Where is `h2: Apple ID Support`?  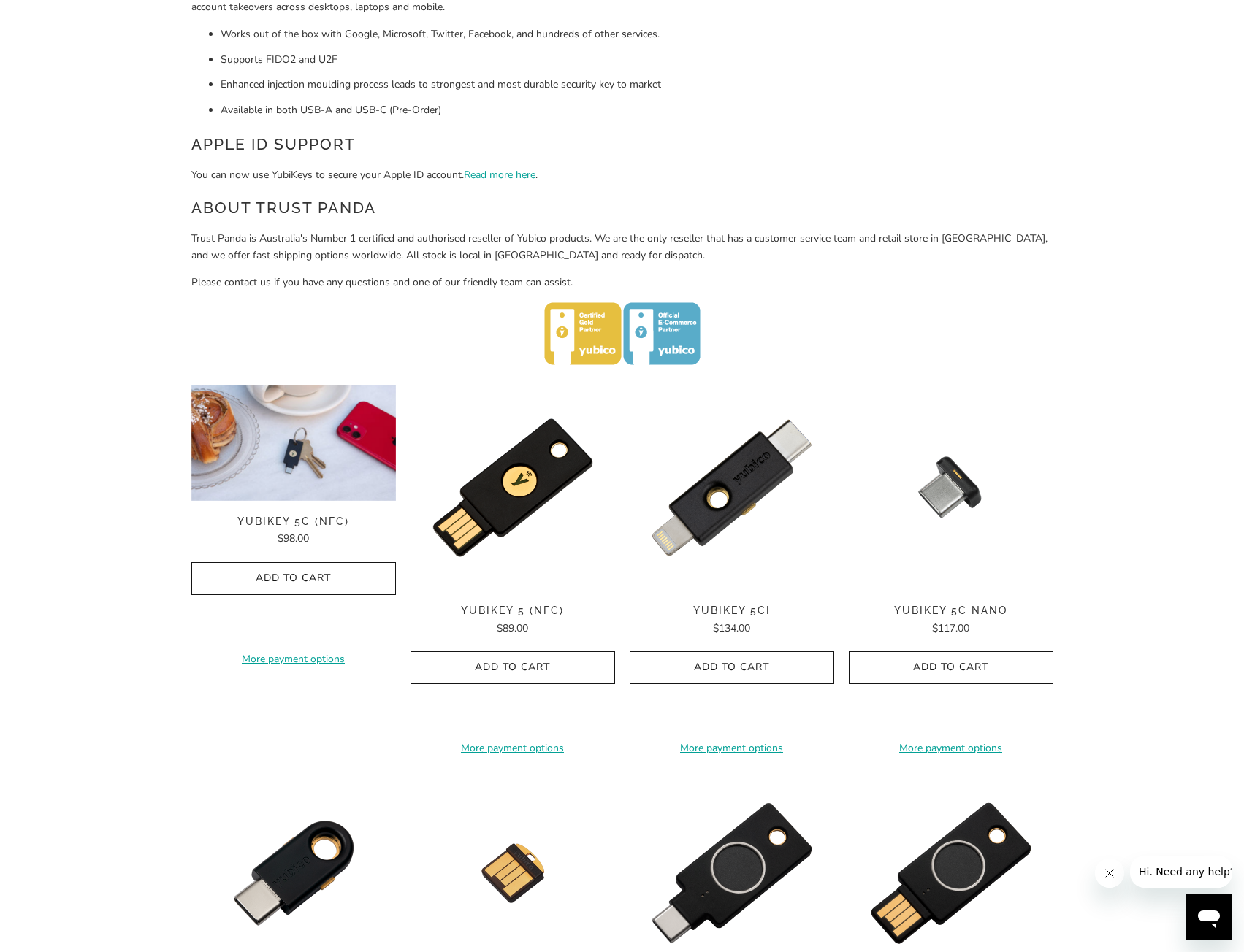
h2: Apple ID Support is located at coordinates (622, 145).